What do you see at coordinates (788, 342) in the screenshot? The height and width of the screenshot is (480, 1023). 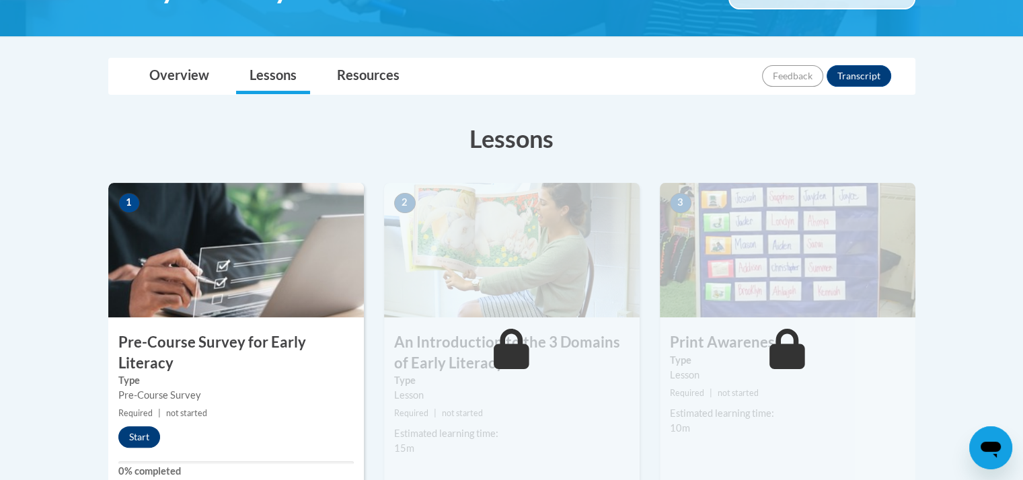 I see `h3: Print Awareness` at bounding box center [788, 342].